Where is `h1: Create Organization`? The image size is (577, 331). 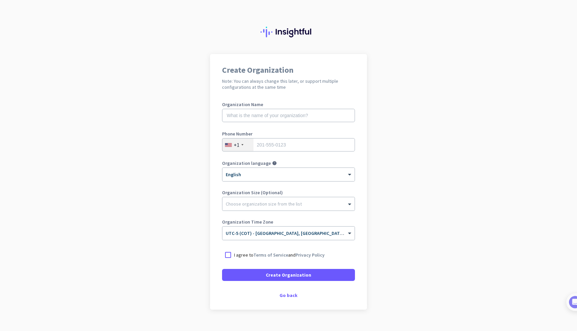
h1: Create Organization is located at coordinates (288, 70).